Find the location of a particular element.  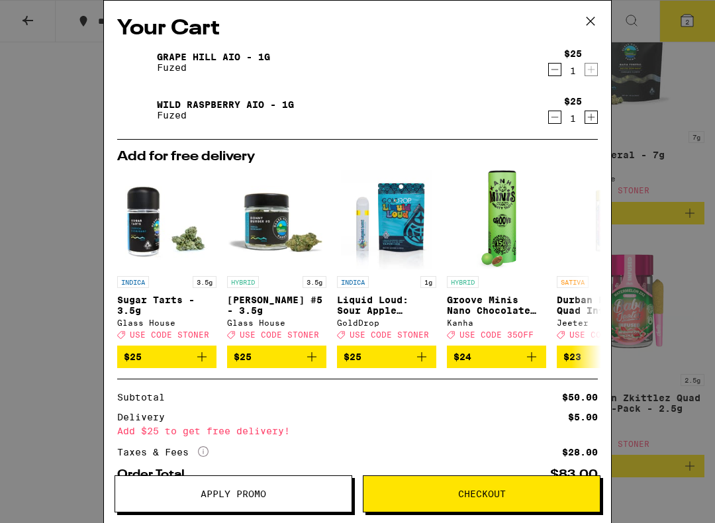

button: Checkout is located at coordinates (481, 494).